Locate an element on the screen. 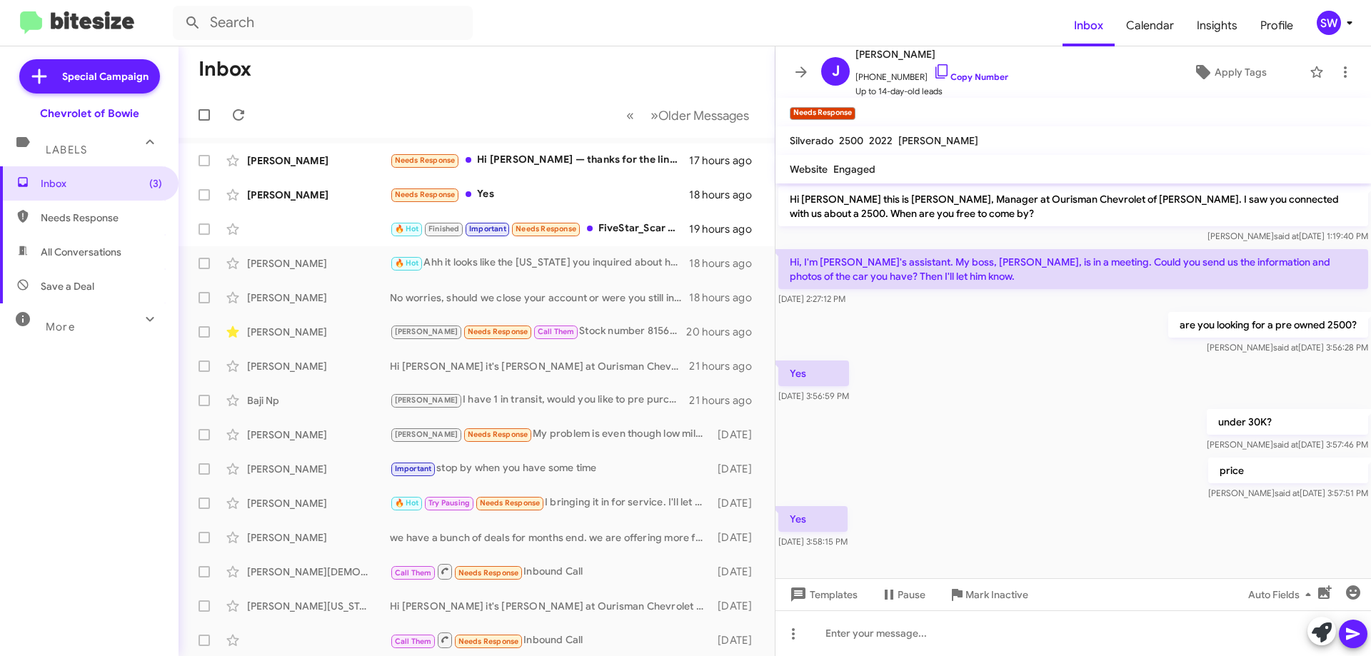 This screenshot has height=656, width=1371. span: All Conversations is located at coordinates (81, 252).